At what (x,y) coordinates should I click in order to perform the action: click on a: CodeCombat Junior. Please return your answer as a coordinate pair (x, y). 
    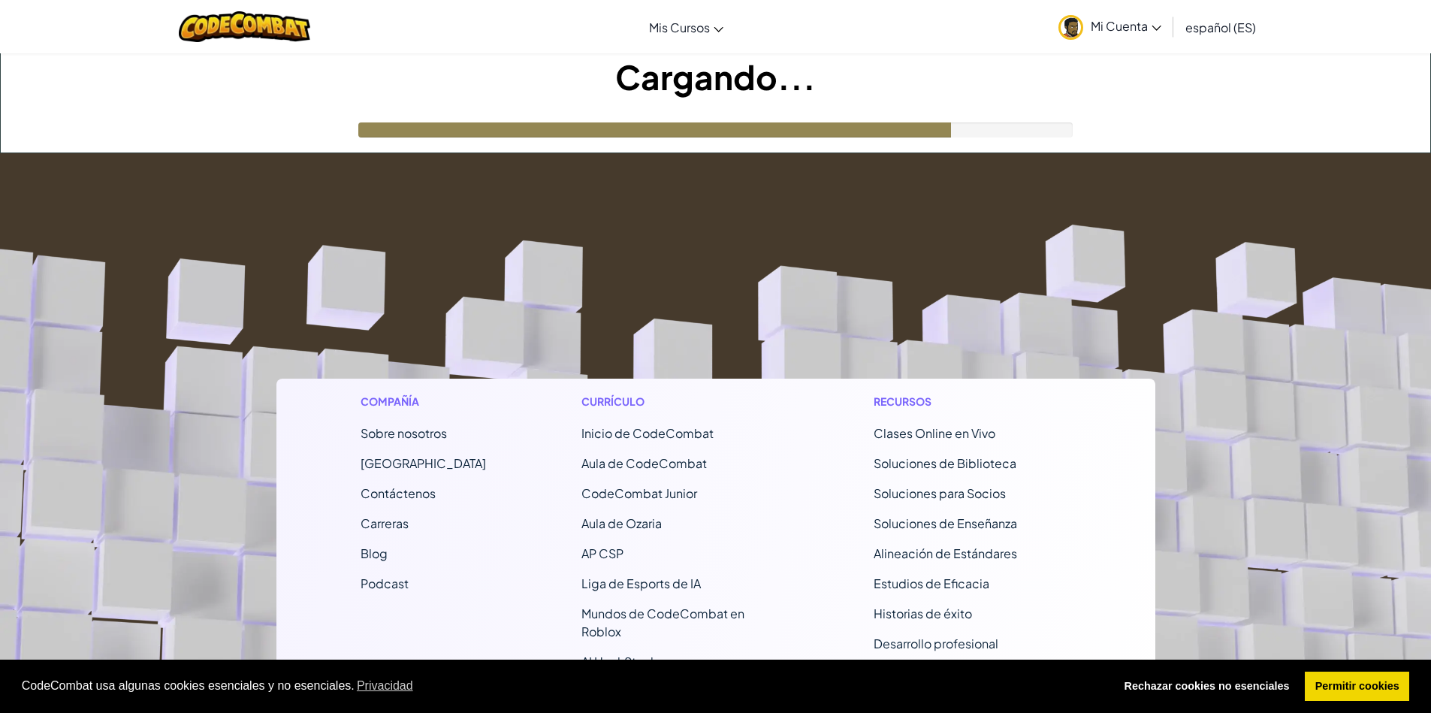
    Looking at the image, I should click on (639, 493).